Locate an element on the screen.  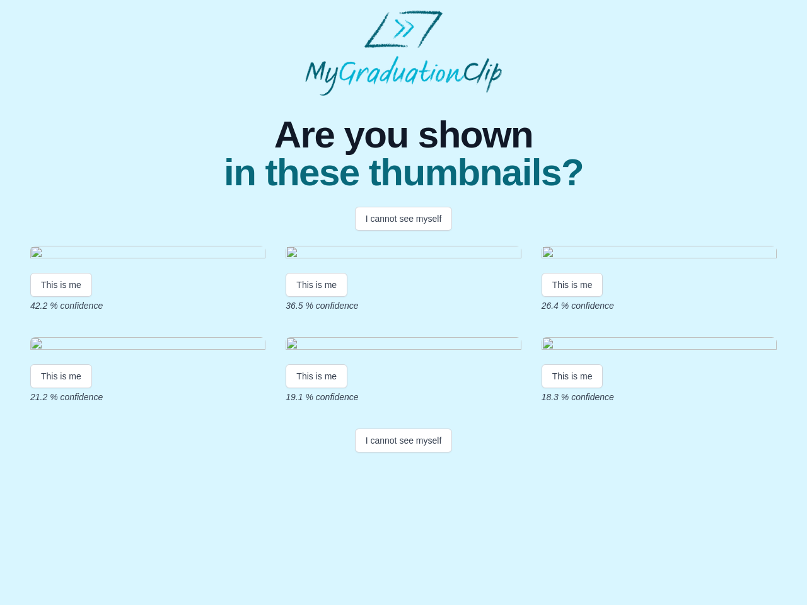
img: 1957afb299597349cfae7b7132f06169c2ddc97c.gif is located at coordinates (659, 345).